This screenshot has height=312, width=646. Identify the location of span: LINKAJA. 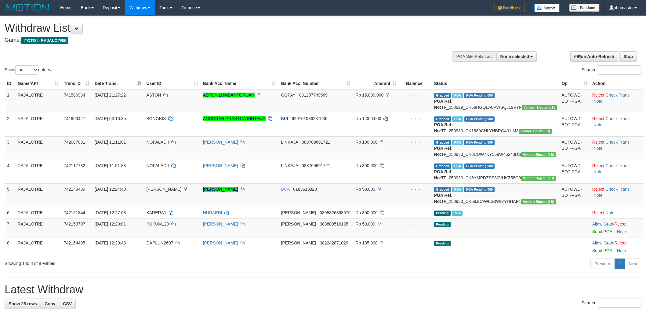
(289, 142).